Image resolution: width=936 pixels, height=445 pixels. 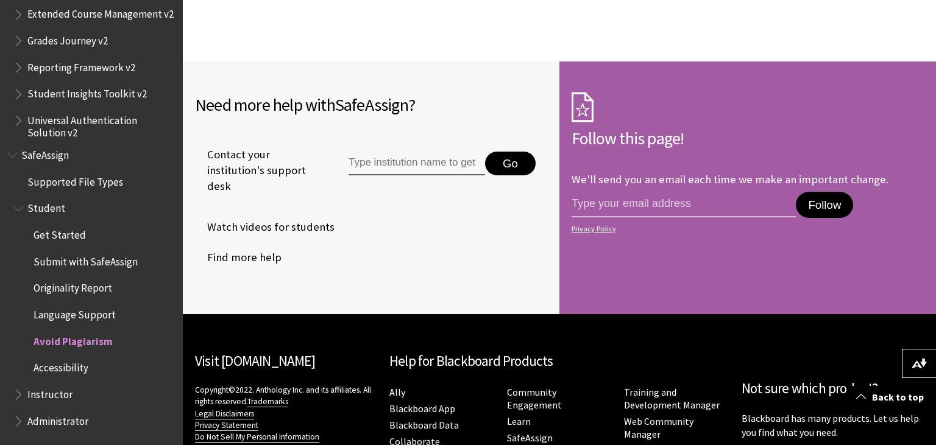 What do you see at coordinates (264, 227) in the screenshot?
I see `span: Watch videos for students` at bounding box center [264, 227].